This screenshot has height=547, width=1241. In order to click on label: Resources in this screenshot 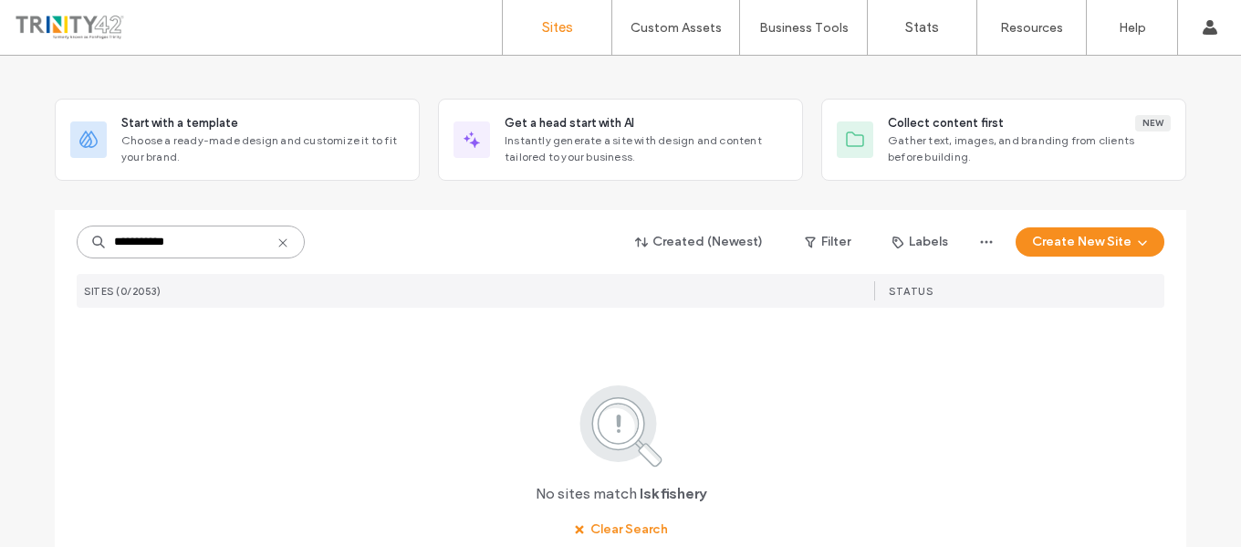, I will do `click(1031, 27)`.